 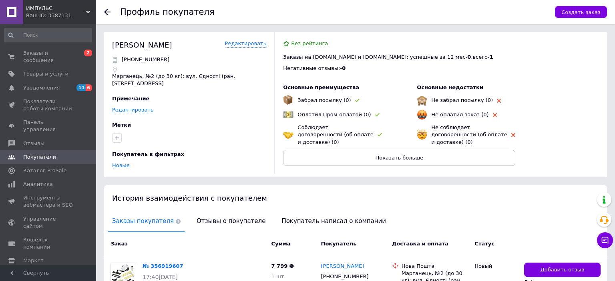 I want to click on div: Ваш ID: 3387131, so click(x=61, y=16).